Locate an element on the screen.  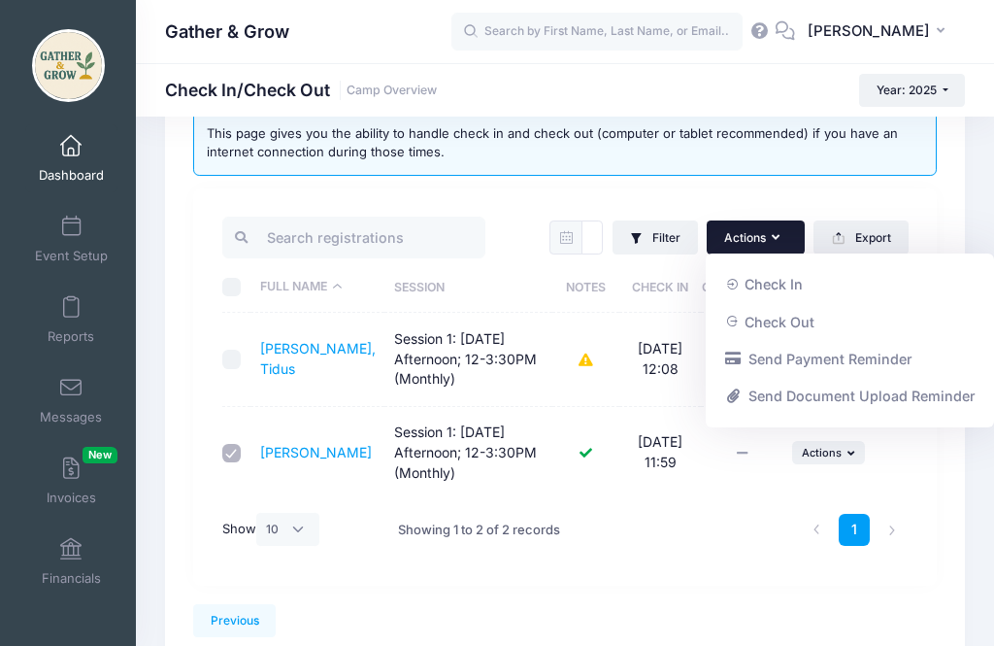
span: Year: 2025 is located at coordinates (907, 89).